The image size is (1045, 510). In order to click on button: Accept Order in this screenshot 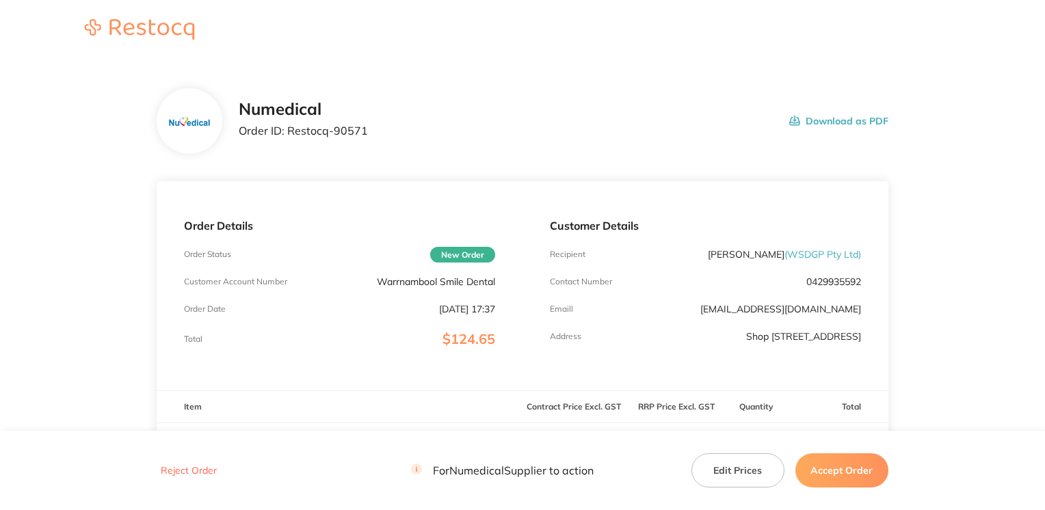, I will do `click(842, 470)`.